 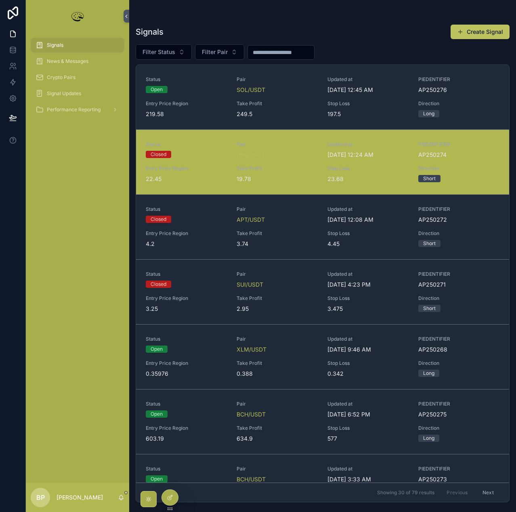 I want to click on span: AP250268, so click(x=458, y=350).